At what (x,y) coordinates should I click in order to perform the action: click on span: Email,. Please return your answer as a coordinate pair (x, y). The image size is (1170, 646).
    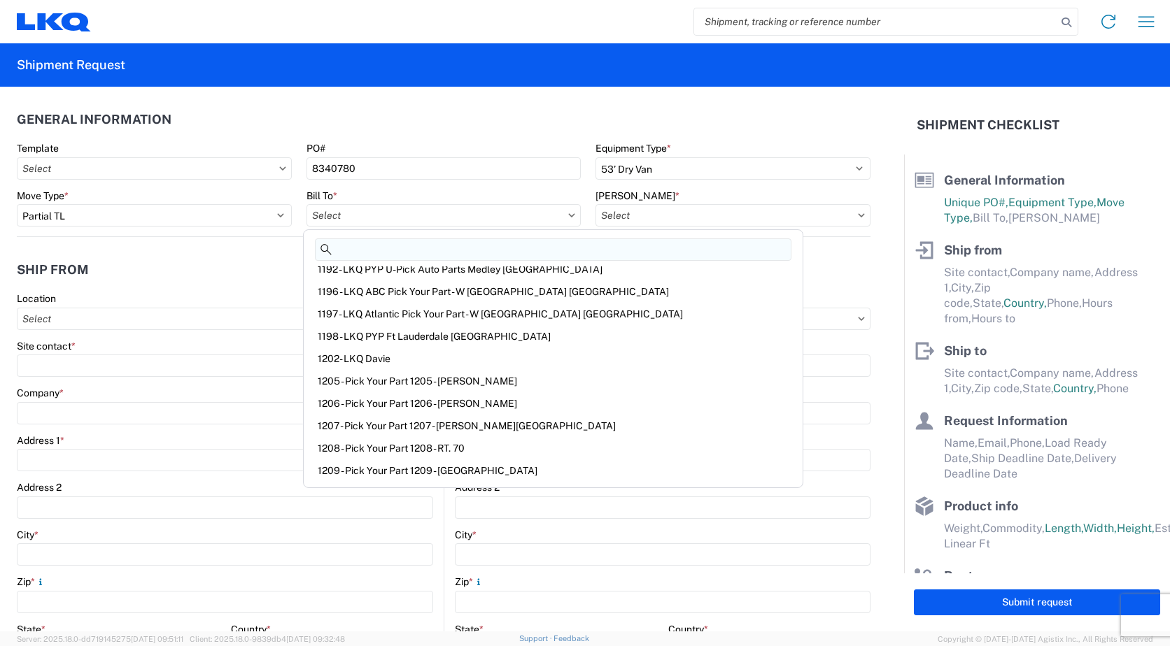
    Looking at the image, I should click on (993, 443).